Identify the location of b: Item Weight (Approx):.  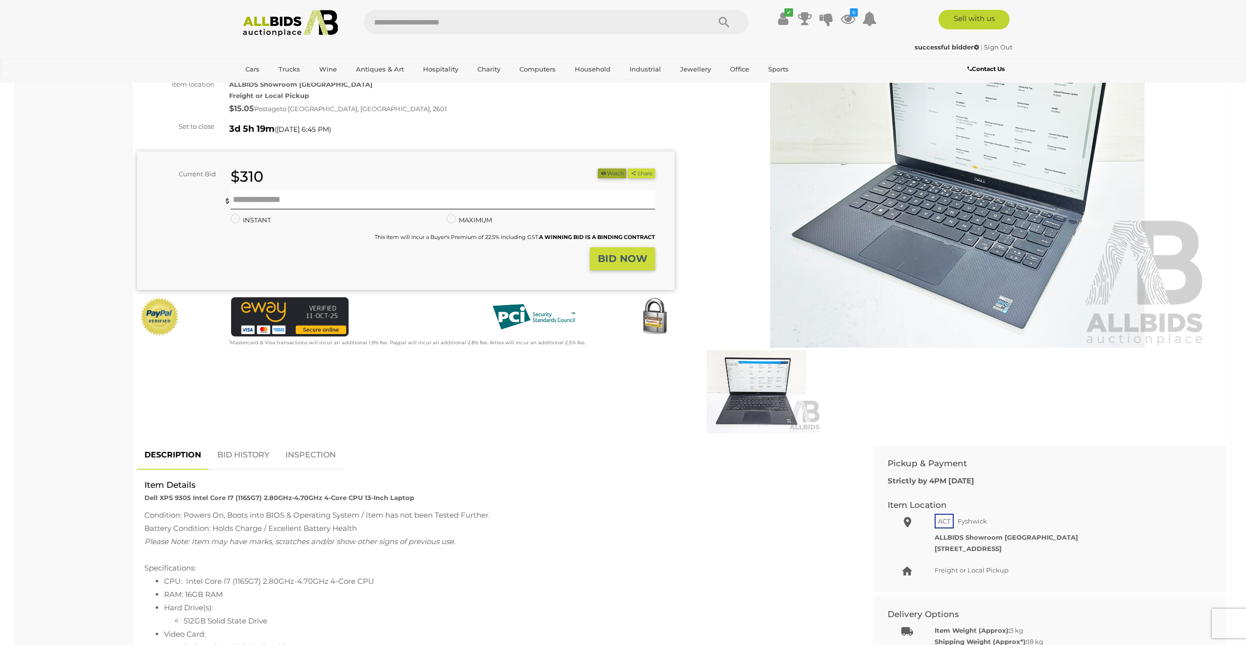
(972, 630).